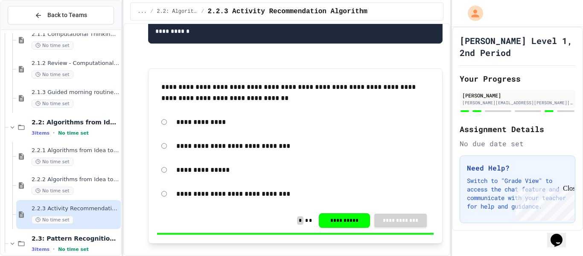  Describe the element at coordinates (517, 79) in the screenshot. I see `h2: Your Progress` at that location.